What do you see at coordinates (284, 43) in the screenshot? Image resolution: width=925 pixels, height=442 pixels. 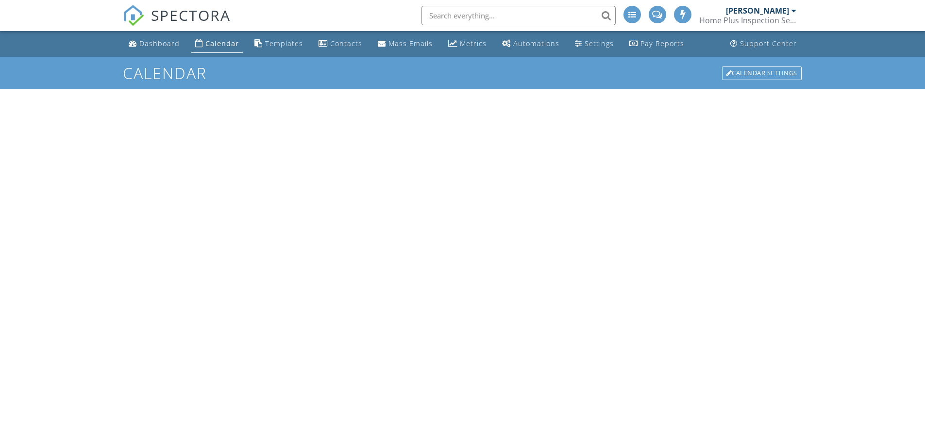 I see `div: Templates` at bounding box center [284, 43].